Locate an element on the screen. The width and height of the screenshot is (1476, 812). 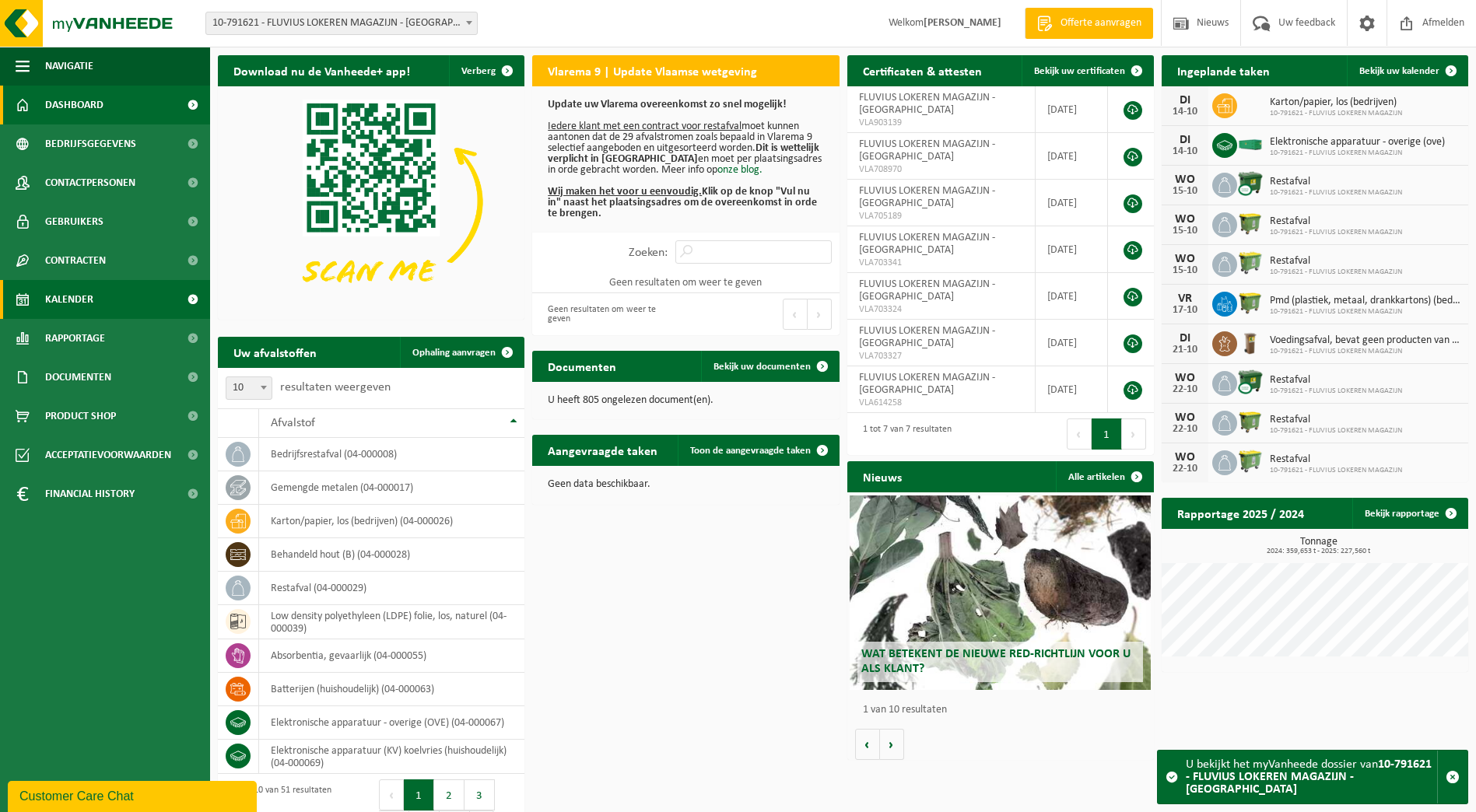
button: 3 is located at coordinates (480, 795).